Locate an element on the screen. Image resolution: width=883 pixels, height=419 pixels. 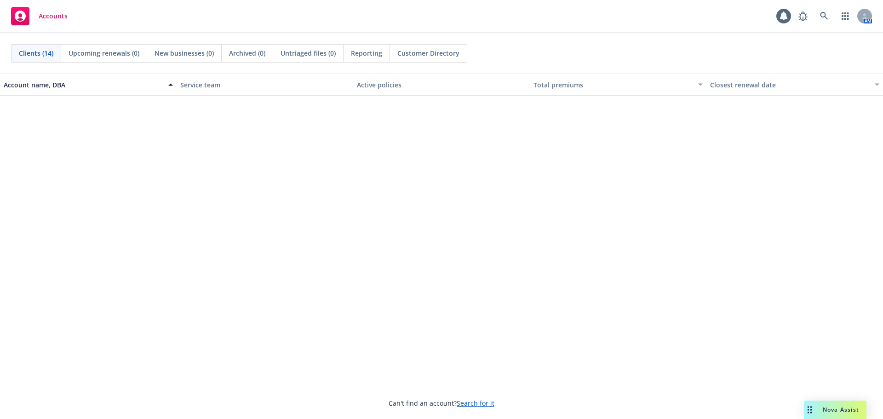
span: Nova Assist is located at coordinates (841, 409).